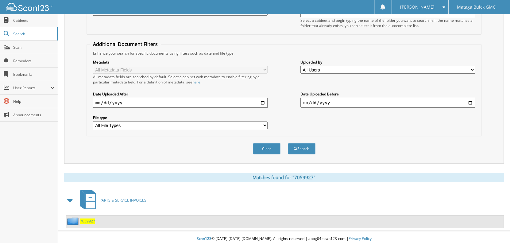 This screenshot has width=510, height=243. Describe the element at coordinates (125, 44) in the screenshot. I see `legend: Additional Document Filters` at that location.